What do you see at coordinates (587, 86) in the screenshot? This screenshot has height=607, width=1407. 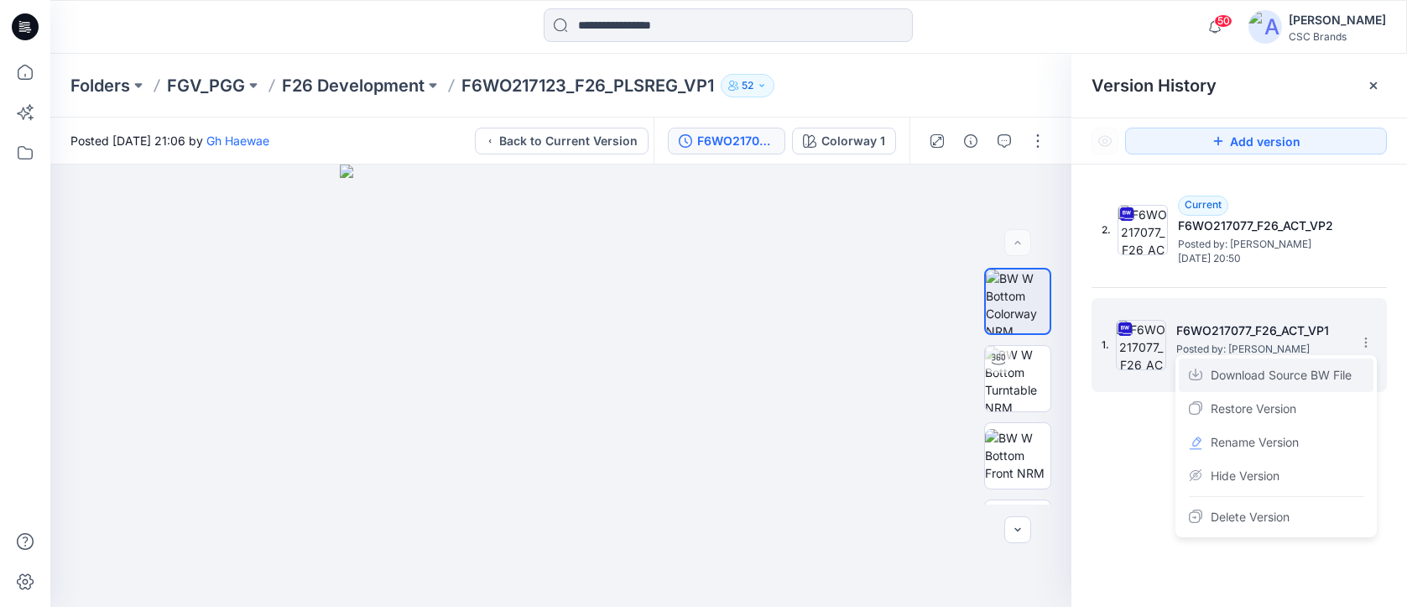 I see `p: F6WO217123_F26_PLSREG_VP1` at bounding box center [587, 86].